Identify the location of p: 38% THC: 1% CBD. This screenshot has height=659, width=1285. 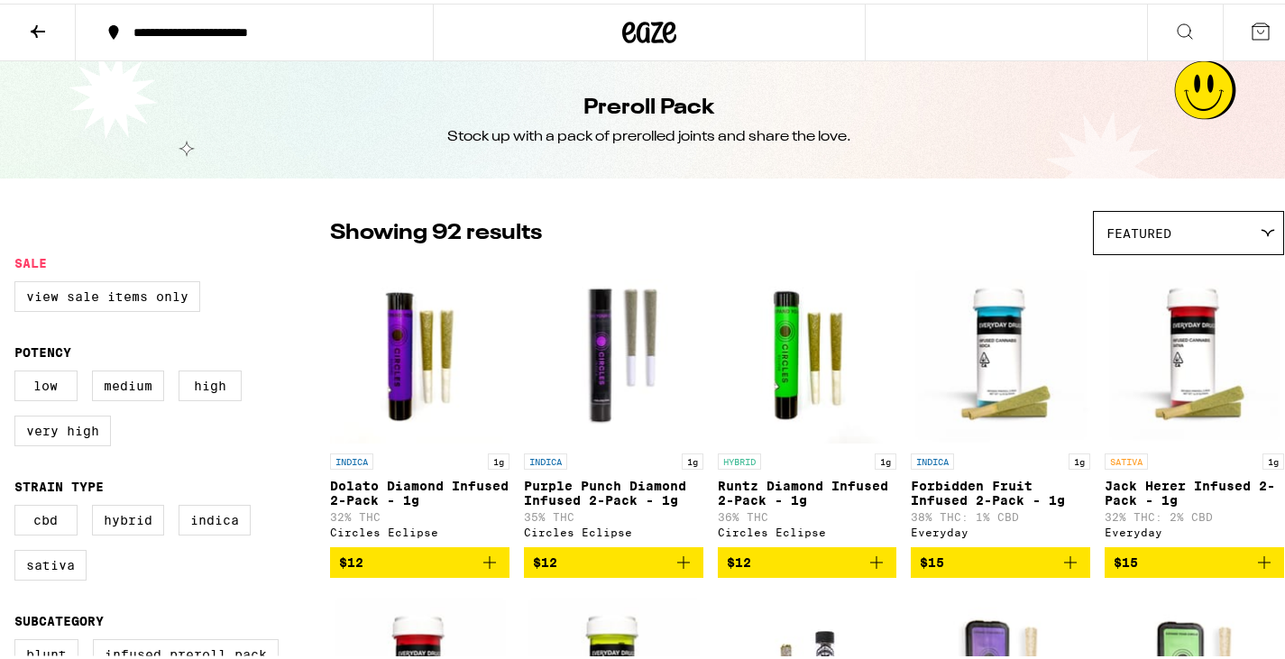
(1000, 513).